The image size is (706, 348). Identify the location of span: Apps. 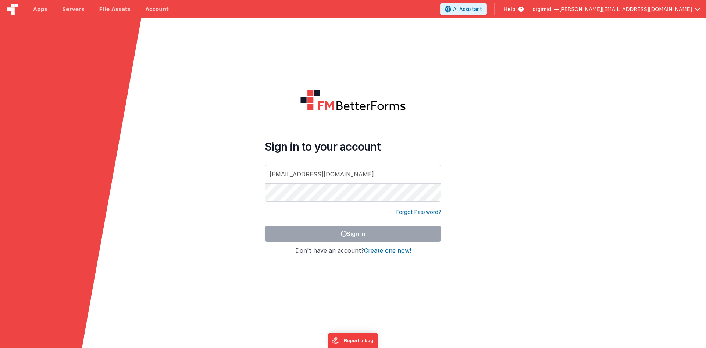
(40, 9).